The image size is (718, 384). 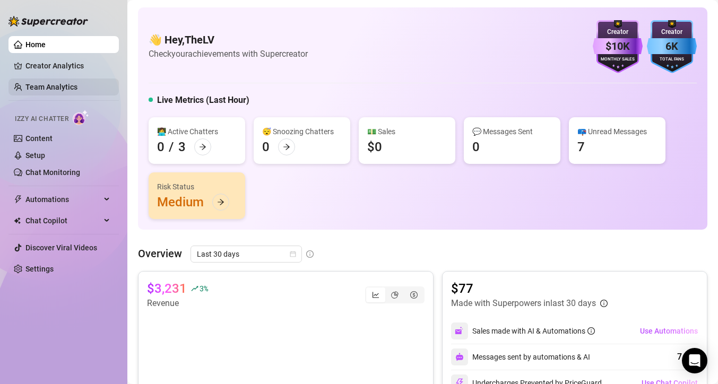 I want to click on div: Sales made with AI & Automations, so click(x=534, y=331).